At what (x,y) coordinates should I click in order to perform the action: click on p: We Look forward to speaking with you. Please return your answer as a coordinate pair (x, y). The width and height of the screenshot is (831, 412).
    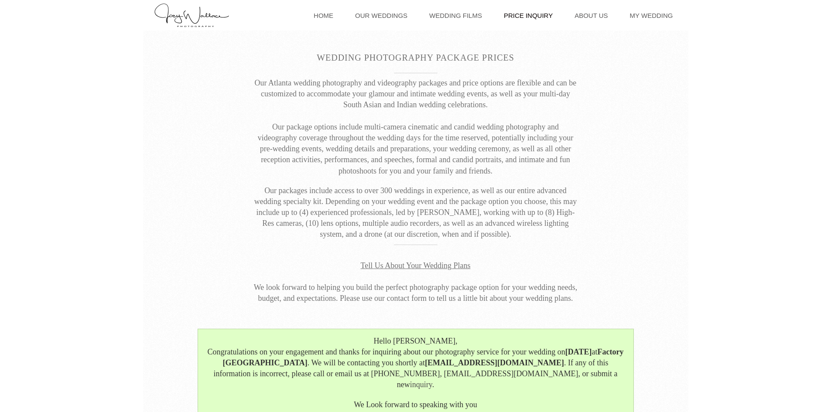
    Looking at the image, I should click on (416, 405).